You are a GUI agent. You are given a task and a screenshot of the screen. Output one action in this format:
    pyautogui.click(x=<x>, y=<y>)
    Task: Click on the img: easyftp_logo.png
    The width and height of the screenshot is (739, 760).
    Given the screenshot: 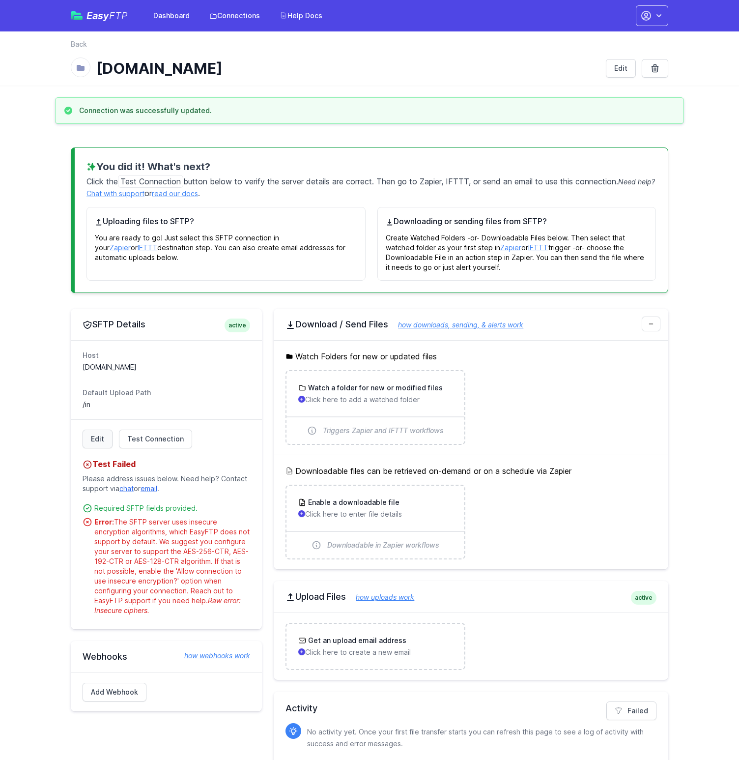 What is the action you would take?
    pyautogui.click(x=77, y=16)
    